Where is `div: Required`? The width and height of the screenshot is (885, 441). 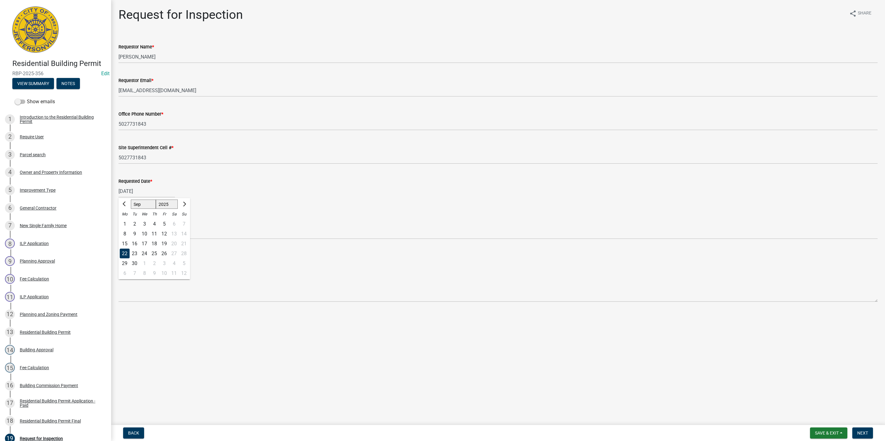
div: Required is located at coordinates (498, 249).